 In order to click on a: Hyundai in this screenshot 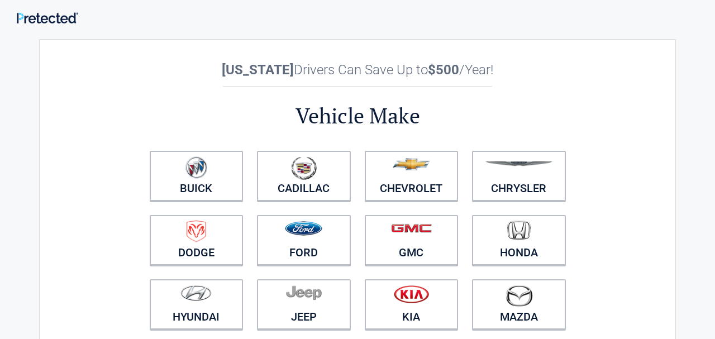, I will do `click(197, 304)`.